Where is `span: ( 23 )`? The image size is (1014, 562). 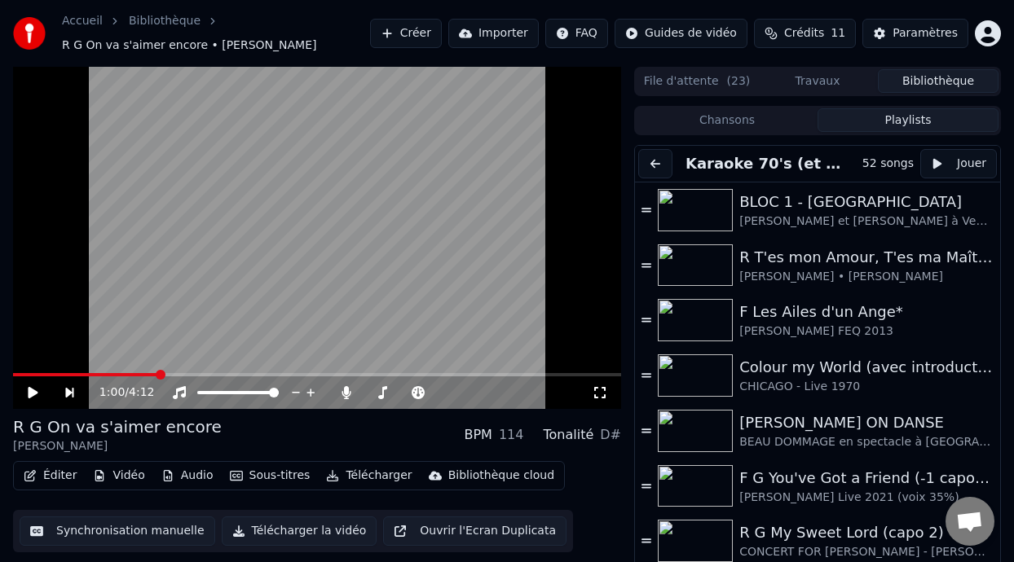 span: ( 23 ) is located at coordinates (738, 81).